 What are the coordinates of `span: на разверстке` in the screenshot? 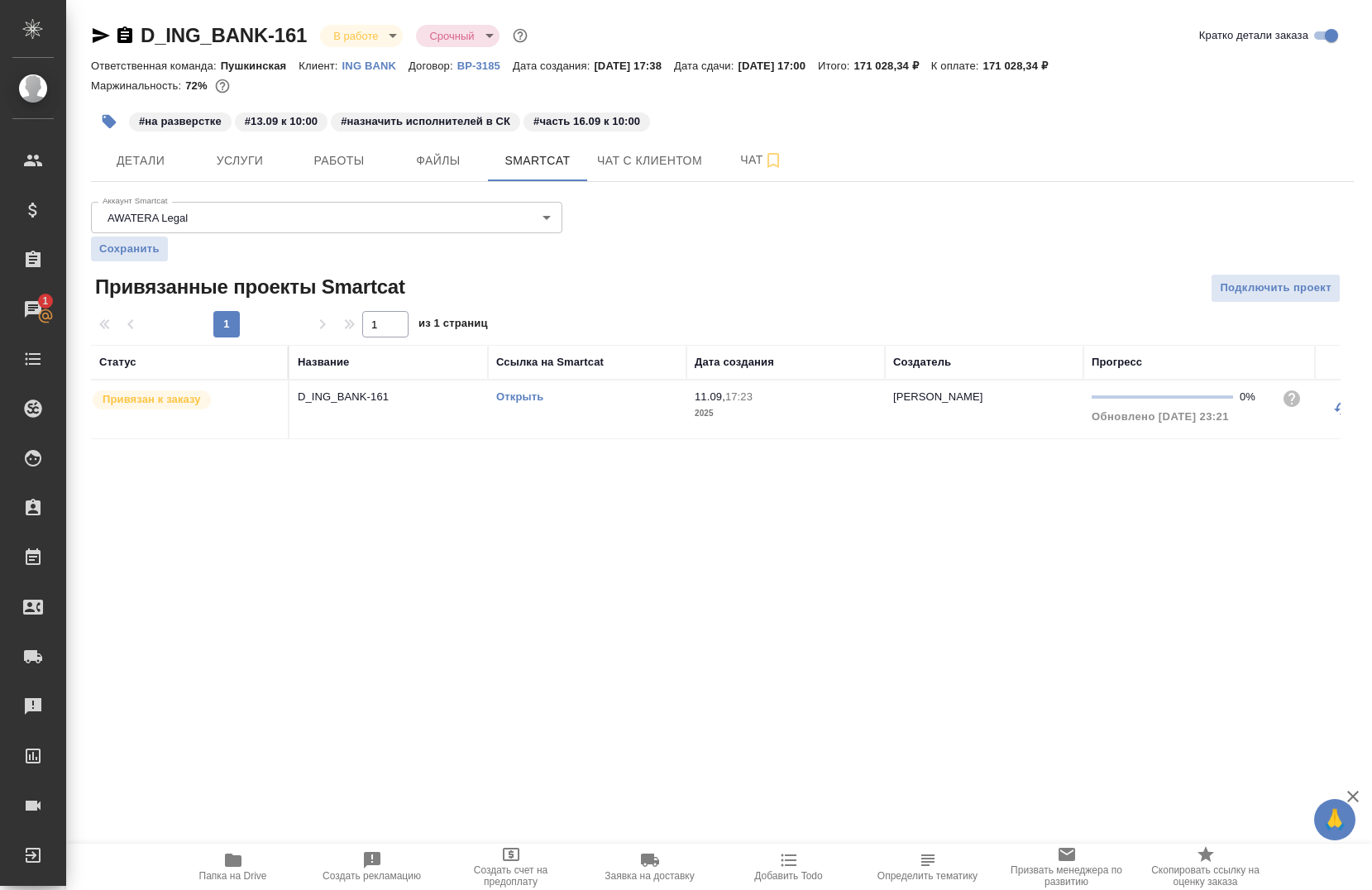 It's located at (180, 120).